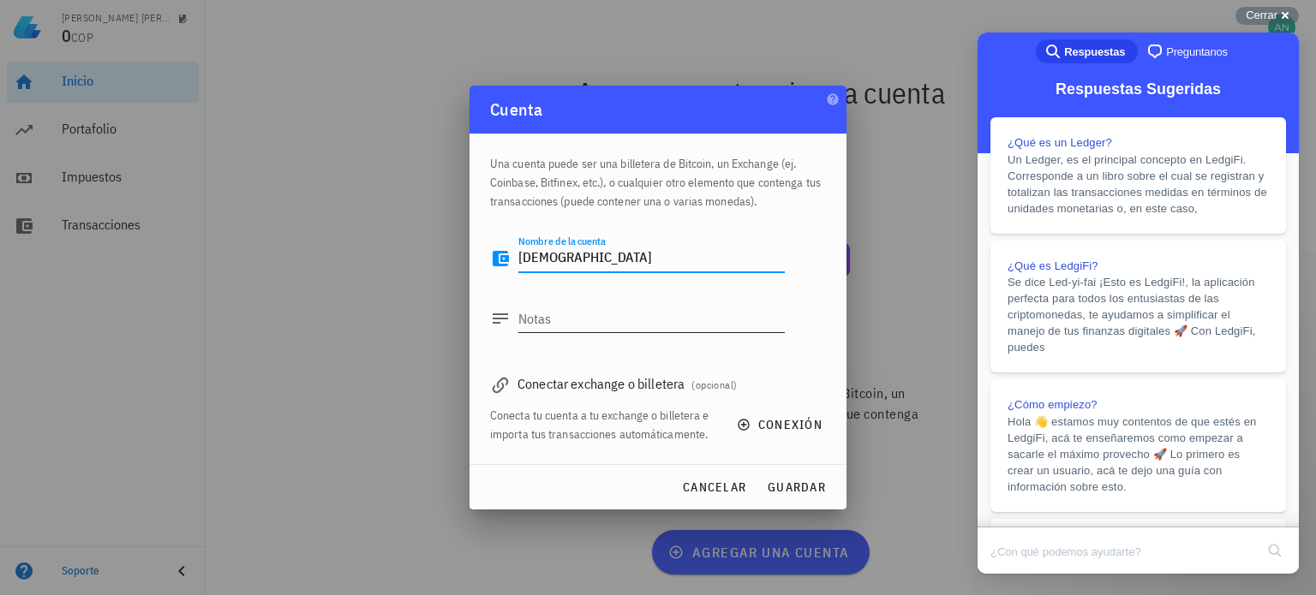  Describe the element at coordinates (796, 487) in the screenshot. I see `span: guardar` at that location.